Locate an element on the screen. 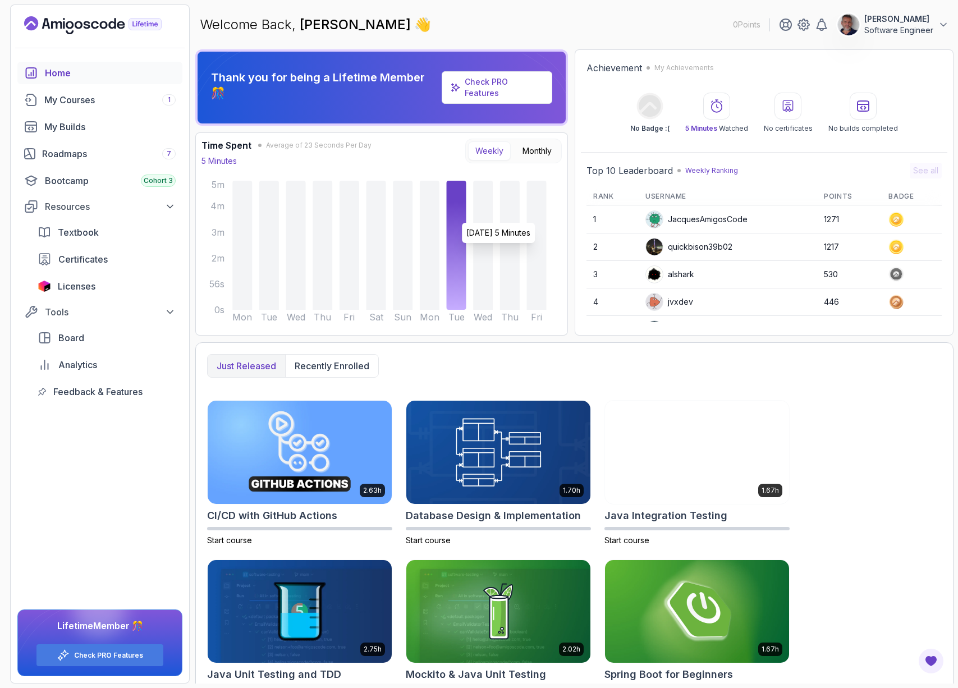 The image size is (958, 688). button: Weekly is located at coordinates (489, 151).